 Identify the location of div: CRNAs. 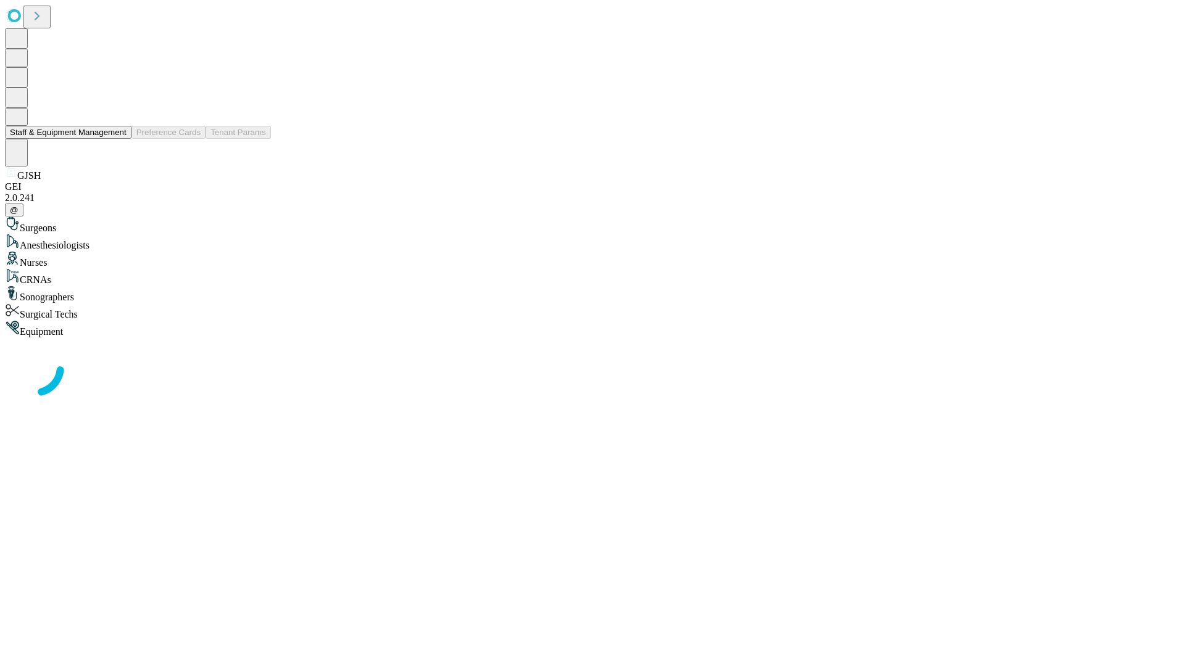
(592, 277).